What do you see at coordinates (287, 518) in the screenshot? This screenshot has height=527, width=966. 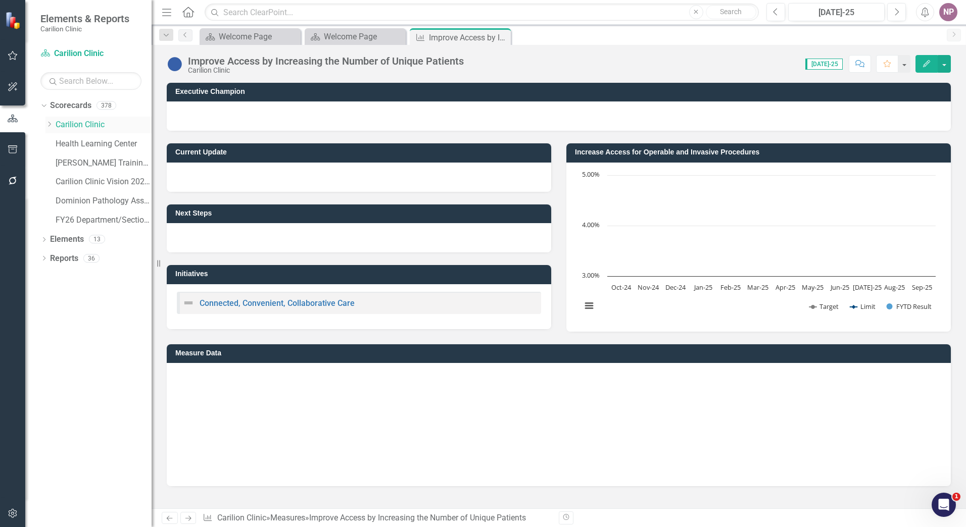 I see `a: Measures` at bounding box center [287, 518].